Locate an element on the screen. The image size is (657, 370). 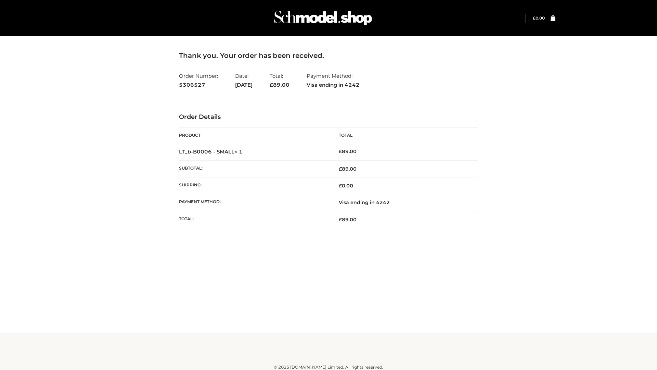
a: Schmodel Admin 964 is located at coordinates (323, 18).